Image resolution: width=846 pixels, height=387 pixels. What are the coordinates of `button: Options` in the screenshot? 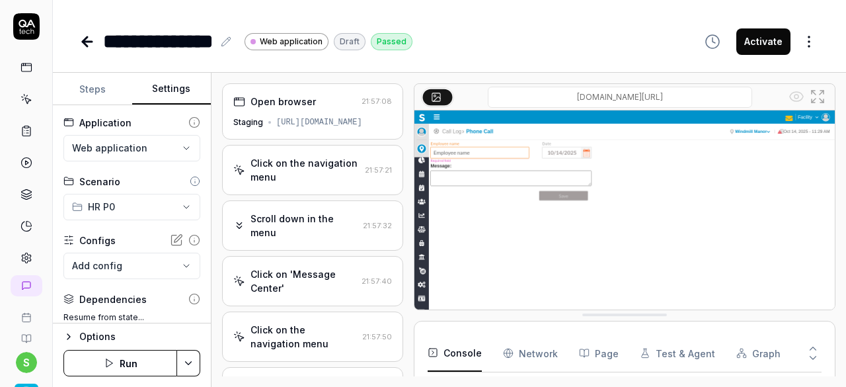 It's located at (132, 336).